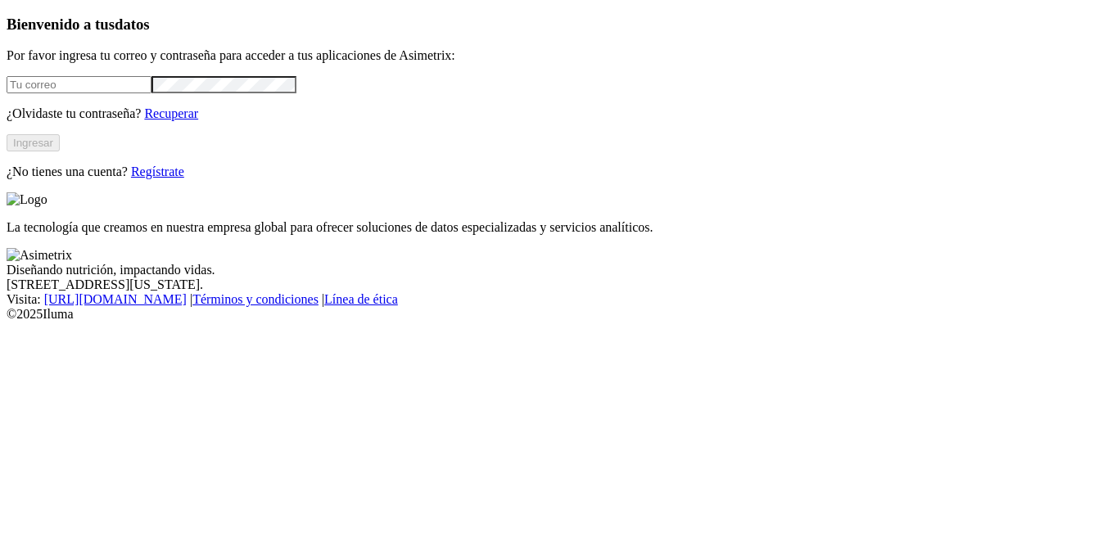  Describe the element at coordinates (157, 171) in the screenshot. I see `a: Regístrate` at that location.